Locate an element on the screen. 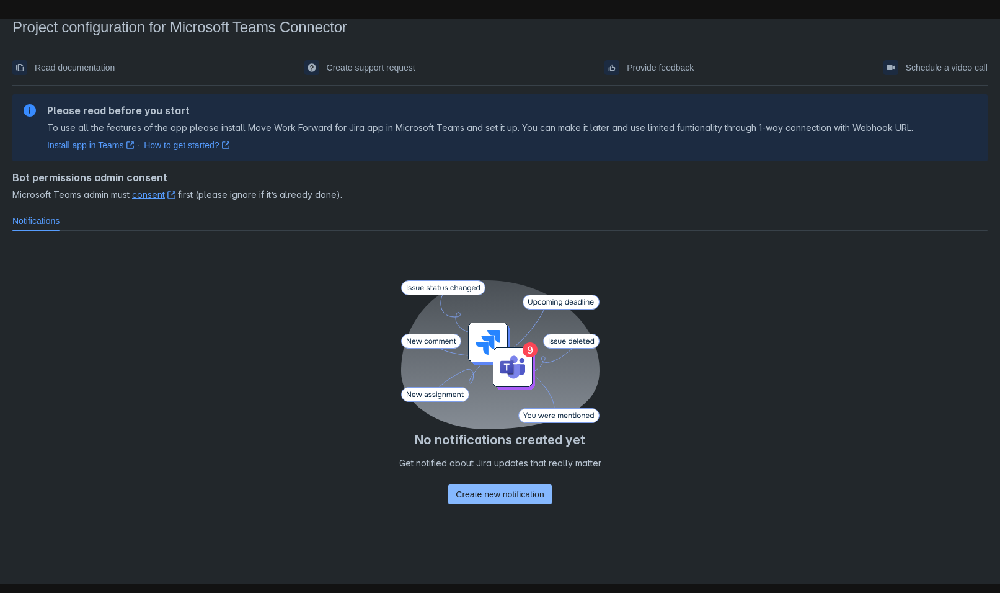 This screenshot has height=593, width=1000. a: Install app in Teams is located at coordinates (91, 145).